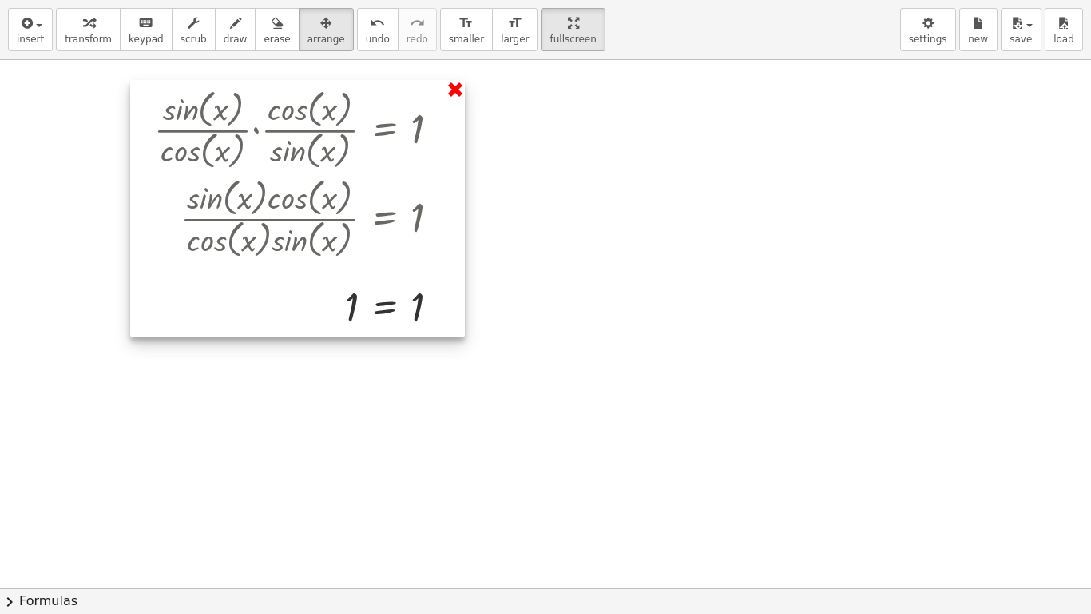  I want to click on button: fullscreen, so click(573, 30).